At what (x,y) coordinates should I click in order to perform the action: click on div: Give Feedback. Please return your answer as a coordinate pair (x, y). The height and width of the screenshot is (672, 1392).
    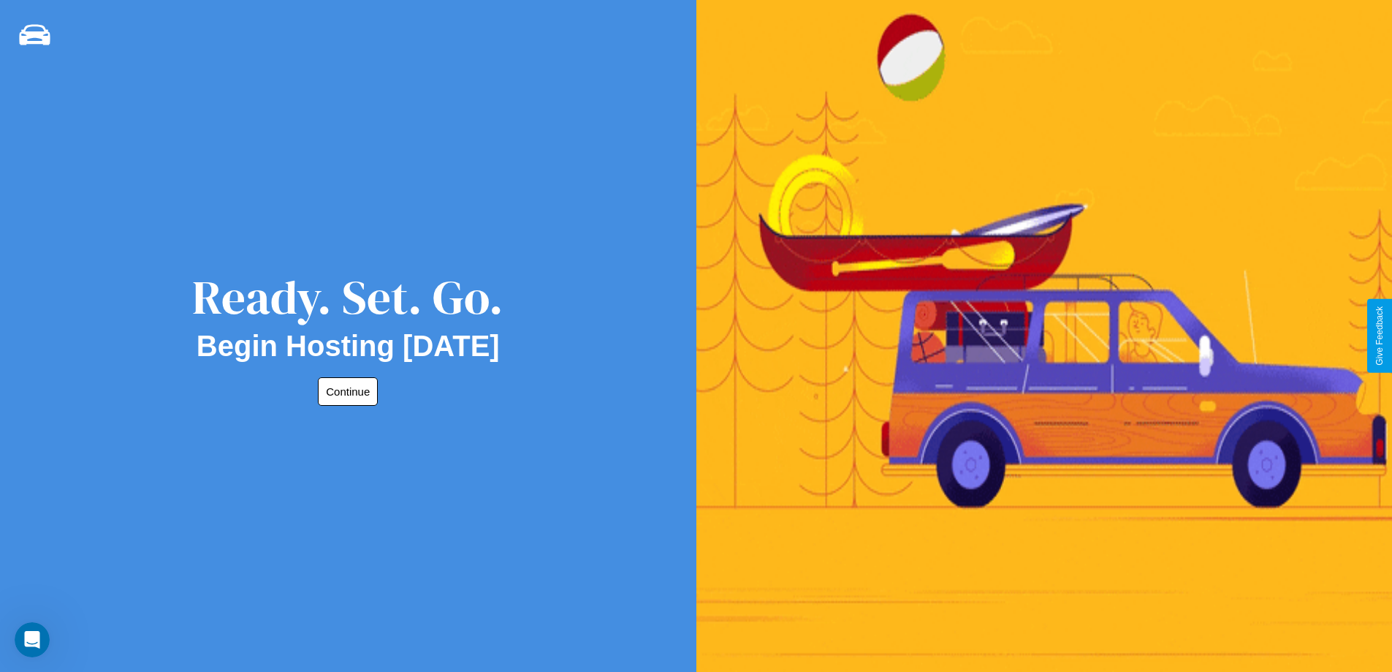
    Looking at the image, I should click on (1380, 335).